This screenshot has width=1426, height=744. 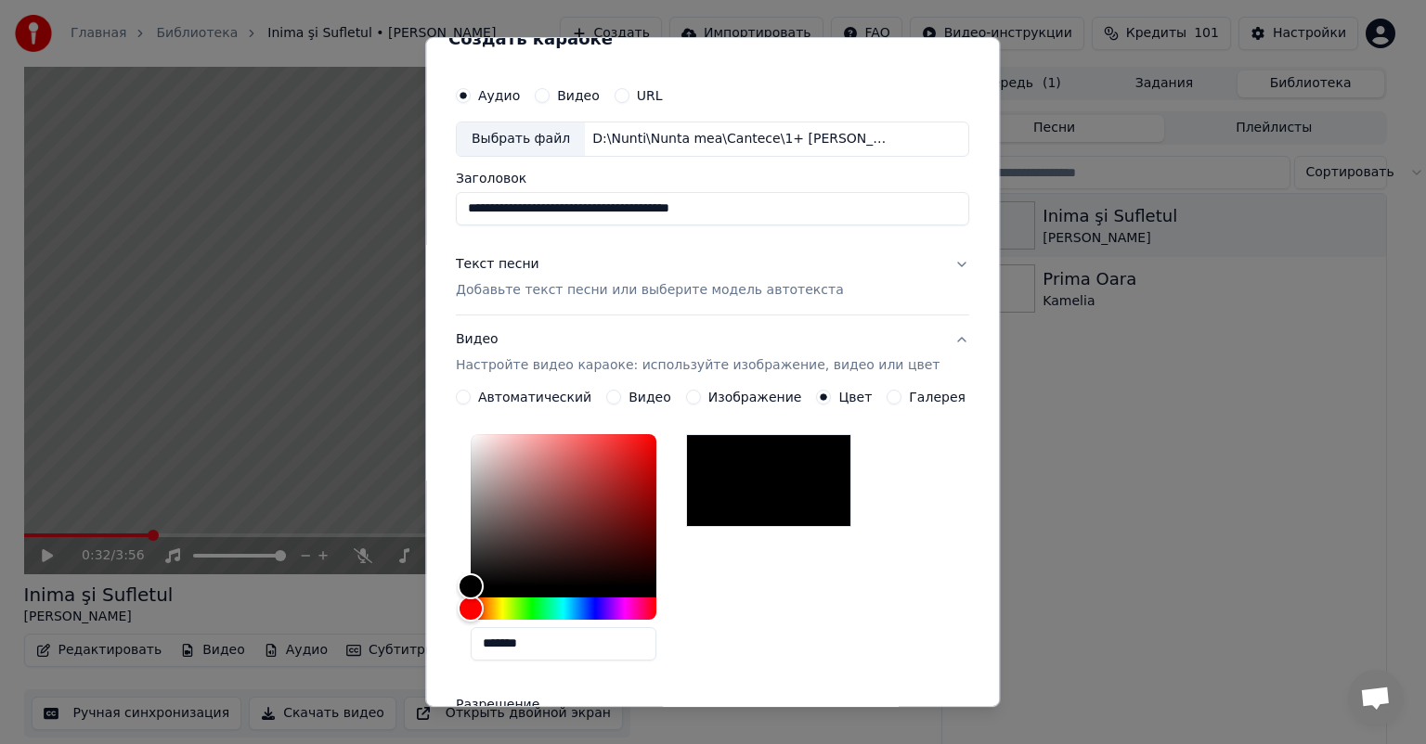 I want to click on h2: Создать караоке, so click(x=712, y=39).